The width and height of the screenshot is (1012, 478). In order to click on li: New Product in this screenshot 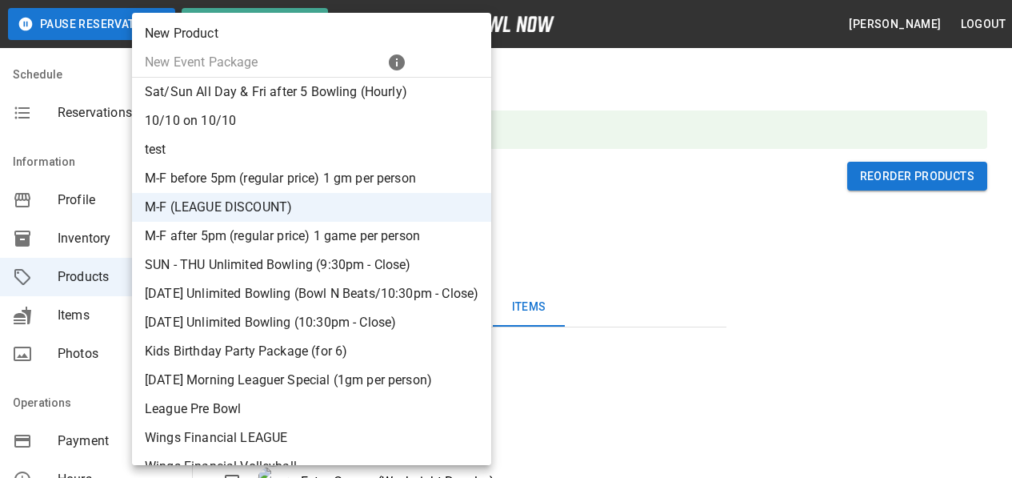, I will do `click(311, 34)`.